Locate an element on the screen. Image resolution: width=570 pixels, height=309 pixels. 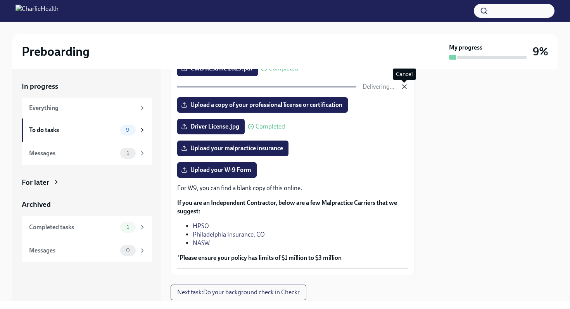
label: Upload your malpractice insurance is located at coordinates (233, 149).